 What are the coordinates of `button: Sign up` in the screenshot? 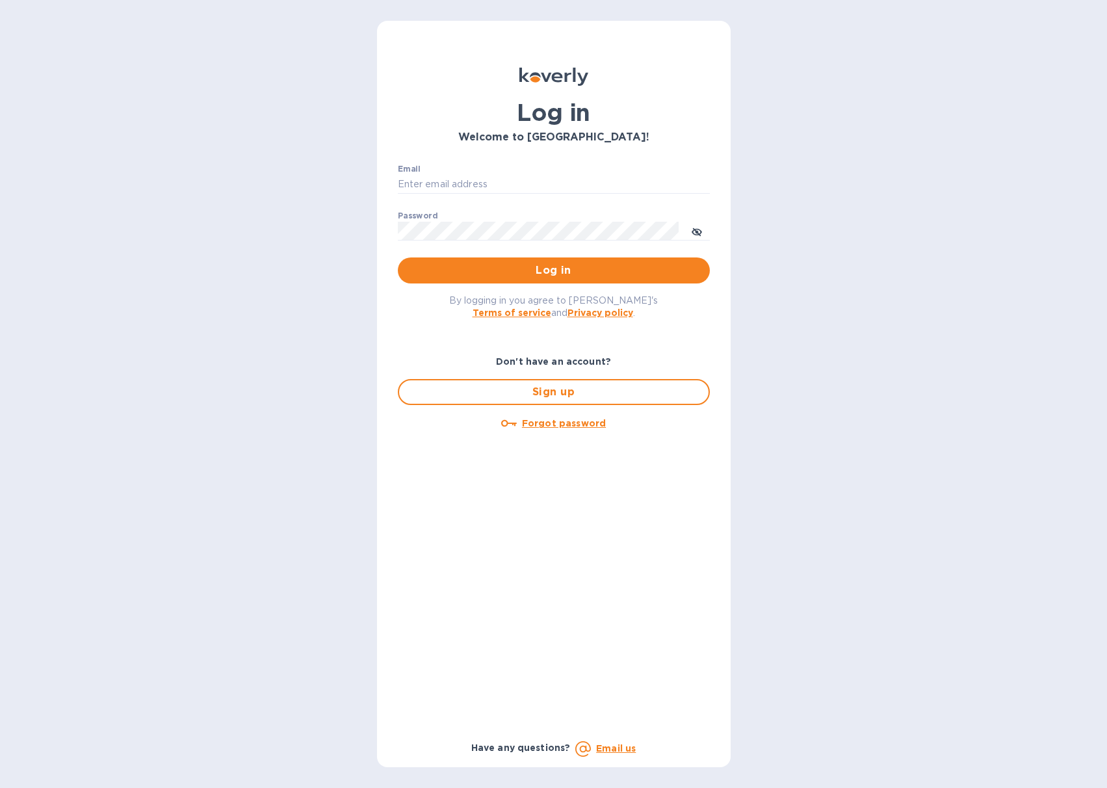 It's located at (554, 392).